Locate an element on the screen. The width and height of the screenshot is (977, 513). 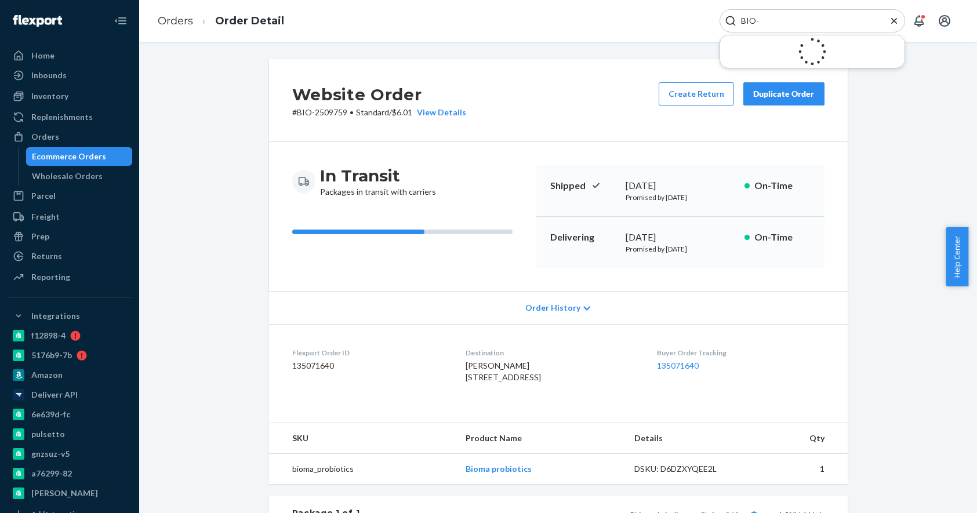
svg: Search Icon is located at coordinates (730, 21).